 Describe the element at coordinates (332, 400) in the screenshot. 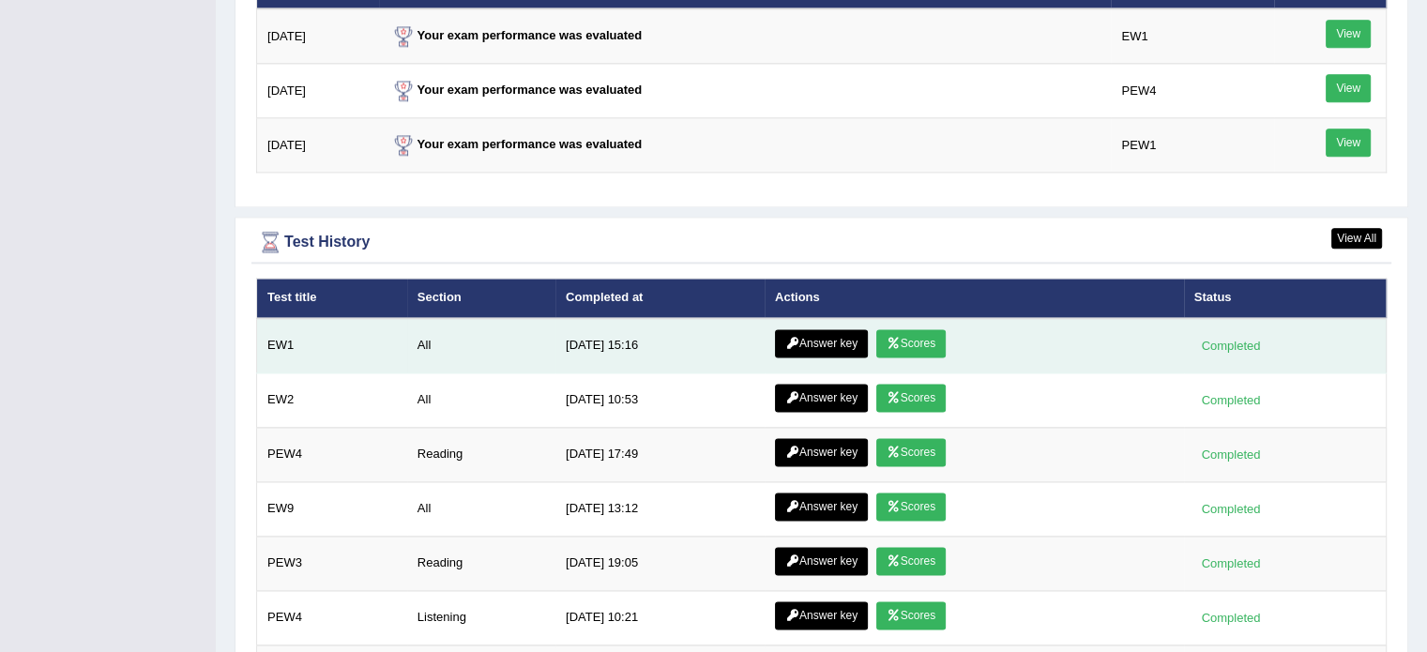

I see `td: EW2` at that location.